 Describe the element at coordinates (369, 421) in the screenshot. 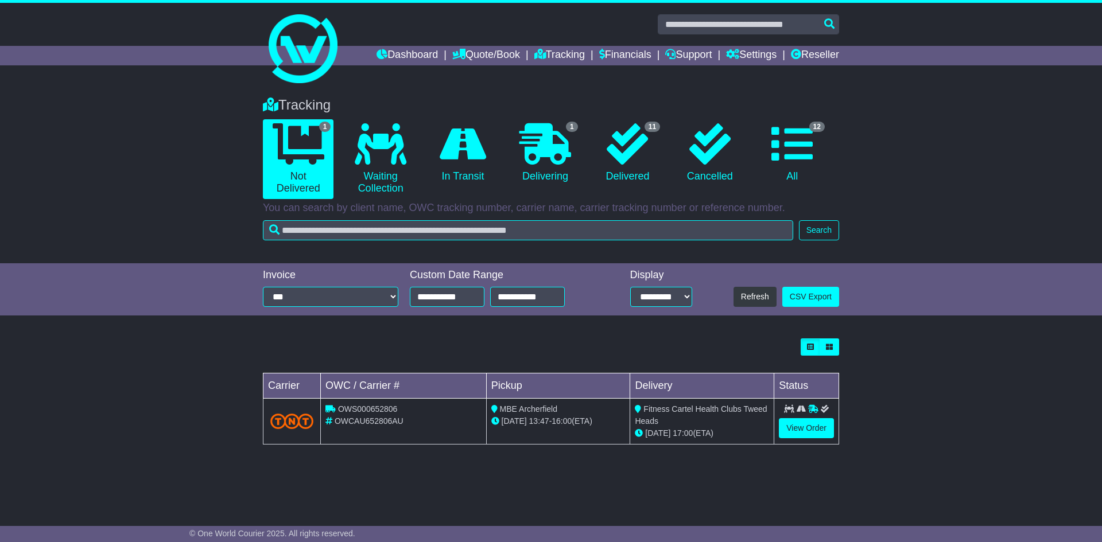

I see `span: OWCAU652806AU` at that location.